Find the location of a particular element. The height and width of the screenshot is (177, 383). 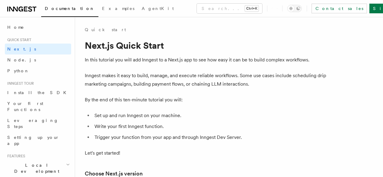

span: Next.js is located at coordinates (22, 49).